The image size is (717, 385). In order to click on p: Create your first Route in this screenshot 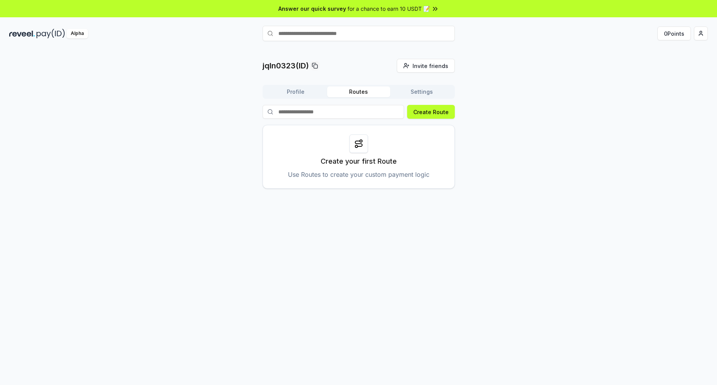, I will do `click(359, 162)`.